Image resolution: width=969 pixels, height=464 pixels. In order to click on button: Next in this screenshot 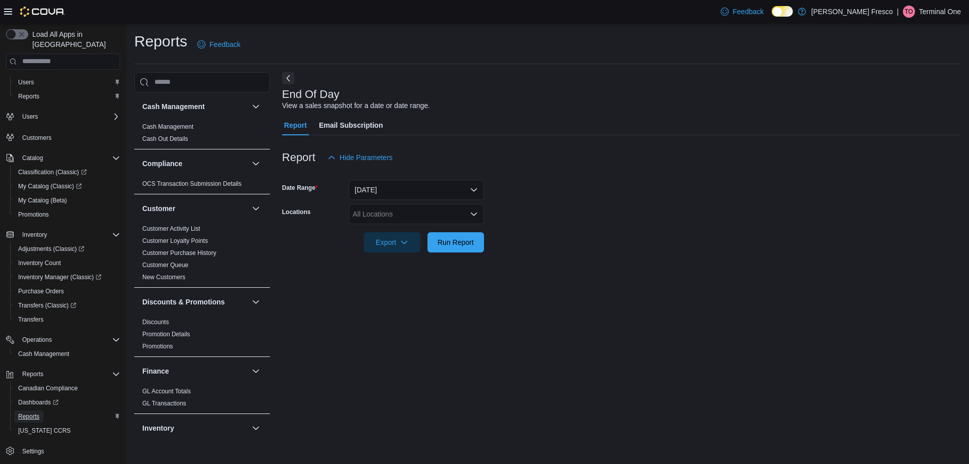, I will do `click(288, 78)`.